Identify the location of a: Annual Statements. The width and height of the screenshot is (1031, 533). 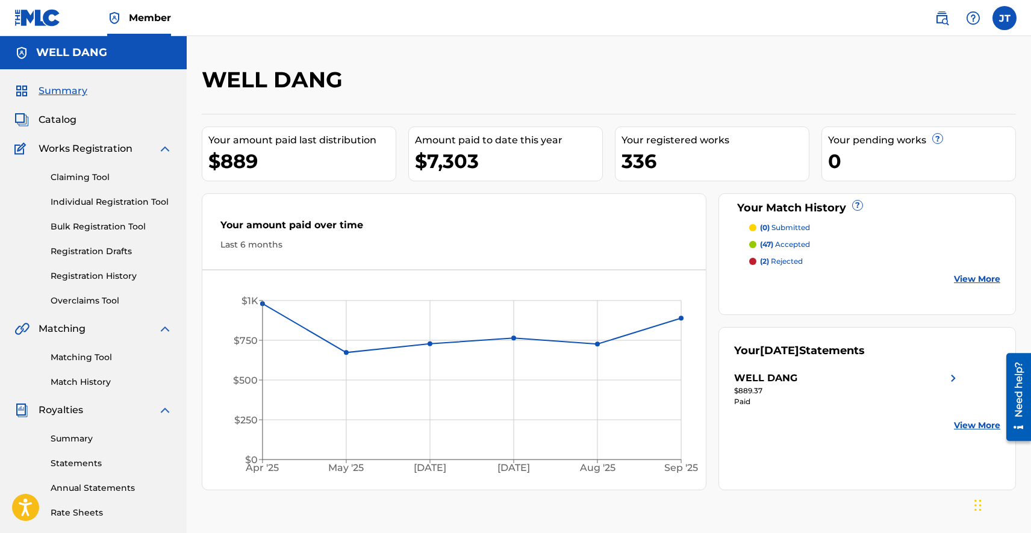
(111, 488).